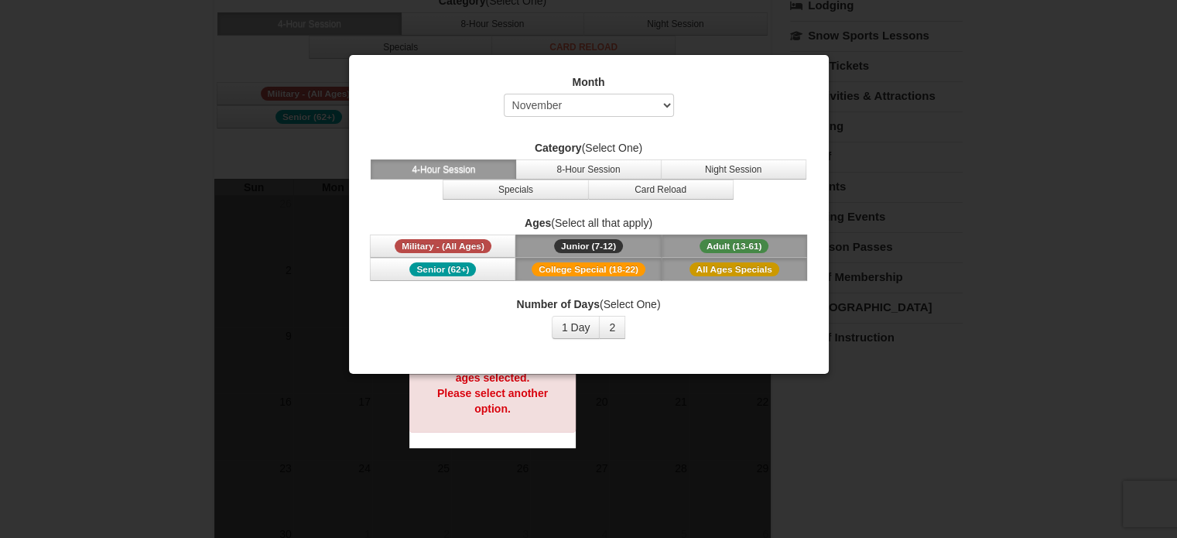 The image size is (1177, 538). What do you see at coordinates (443, 269) in the screenshot?
I see `button: Senior (62+)` at bounding box center [443, 269].